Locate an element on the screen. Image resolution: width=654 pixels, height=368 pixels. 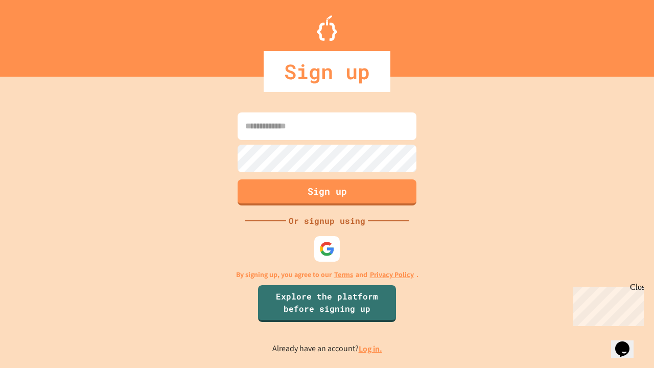
p: By signing up, you agree to our and . is located at coordinates (327, 274).